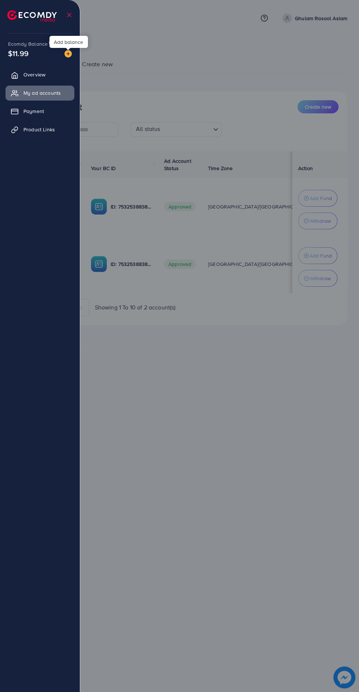  Describe the element at coordinates (39, 130) in the screenshot. I see `span: Product Links` at that location.